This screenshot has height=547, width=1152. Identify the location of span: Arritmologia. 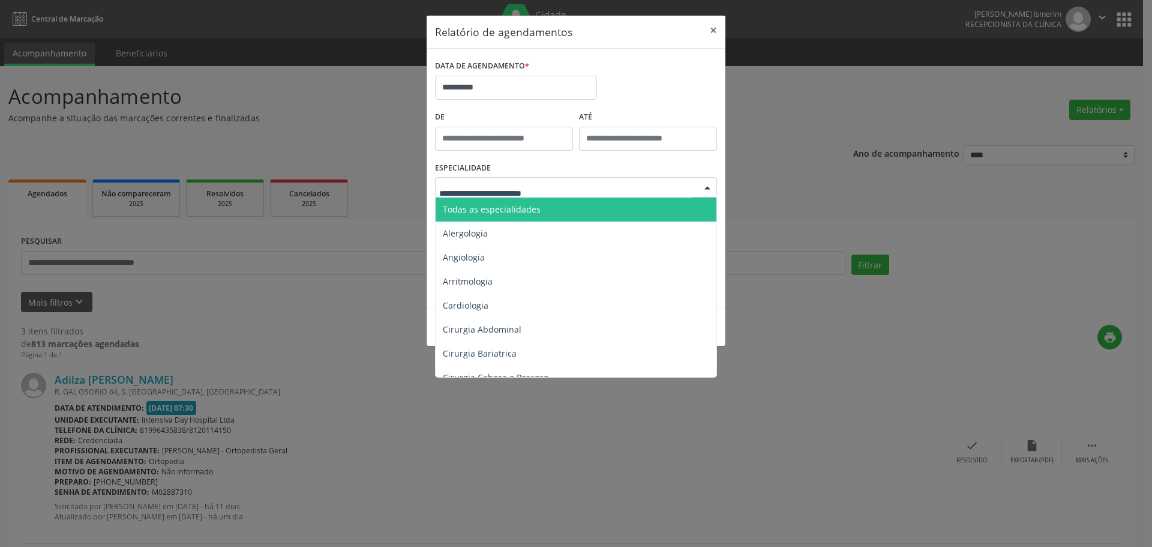
(468, 281).